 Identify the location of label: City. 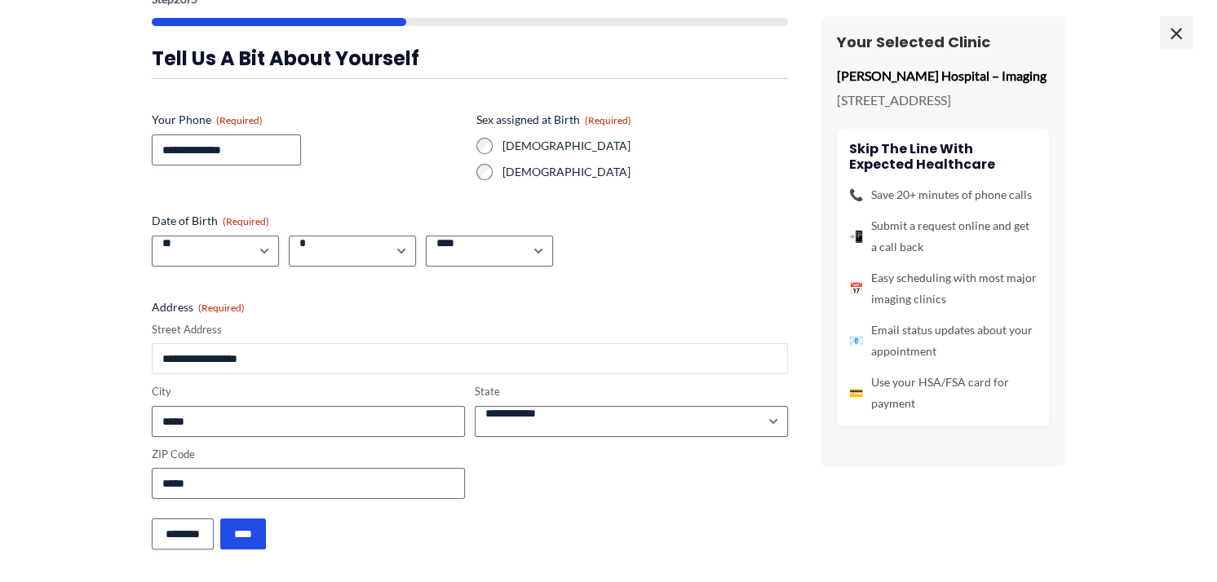
(308, 392).